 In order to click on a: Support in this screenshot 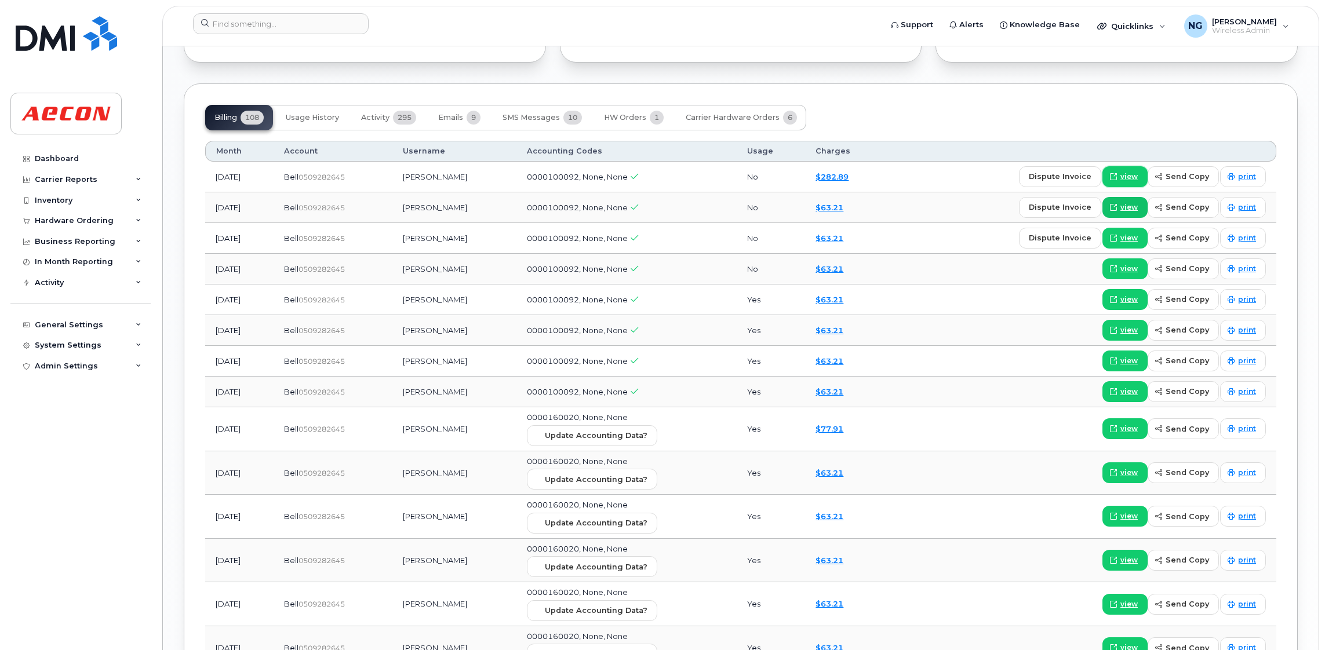, I will do `click(911, 25)`.